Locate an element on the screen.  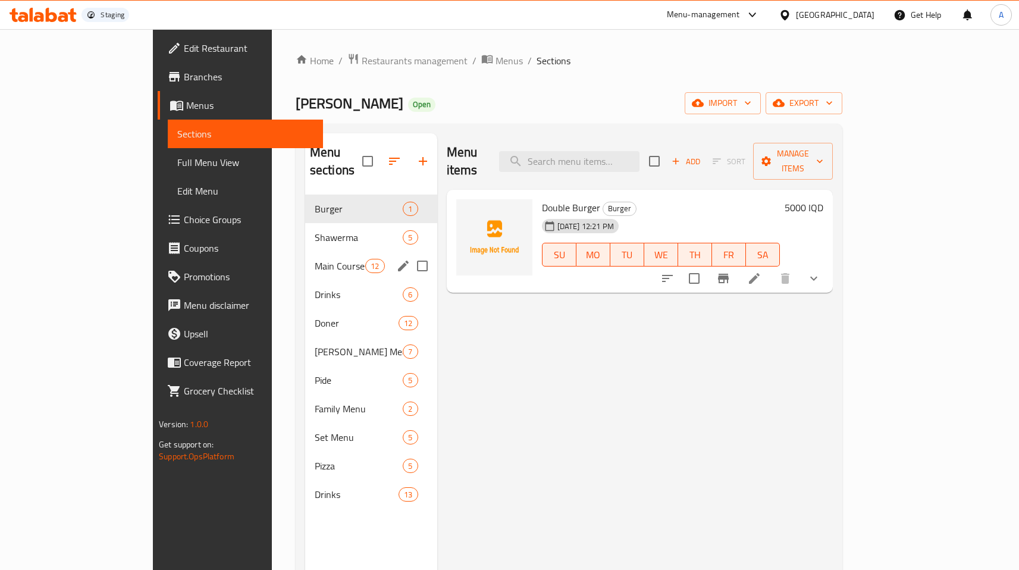
span: SA is located at coordinates (763, 255).